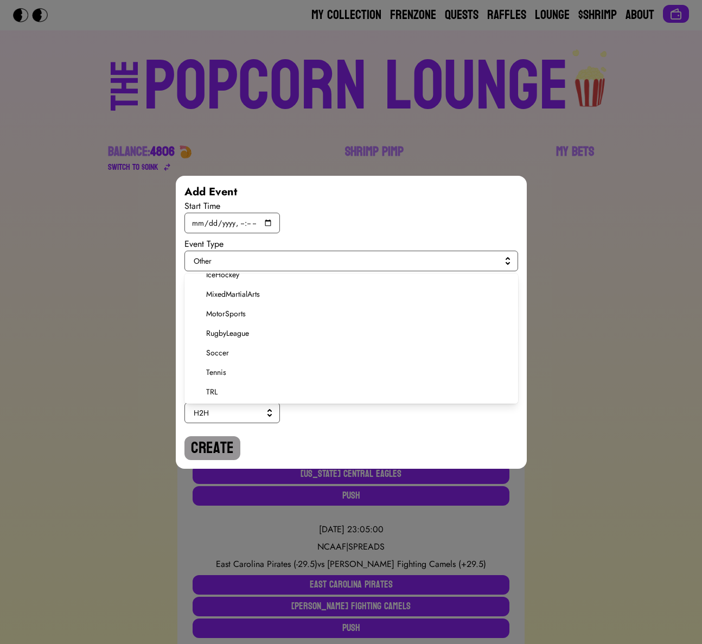 Image resolution: width=702 pixels, height=644 pixels. Describe the element at coordinates (351, 206) in the screenshot. I see `div: Start Time` at that location.